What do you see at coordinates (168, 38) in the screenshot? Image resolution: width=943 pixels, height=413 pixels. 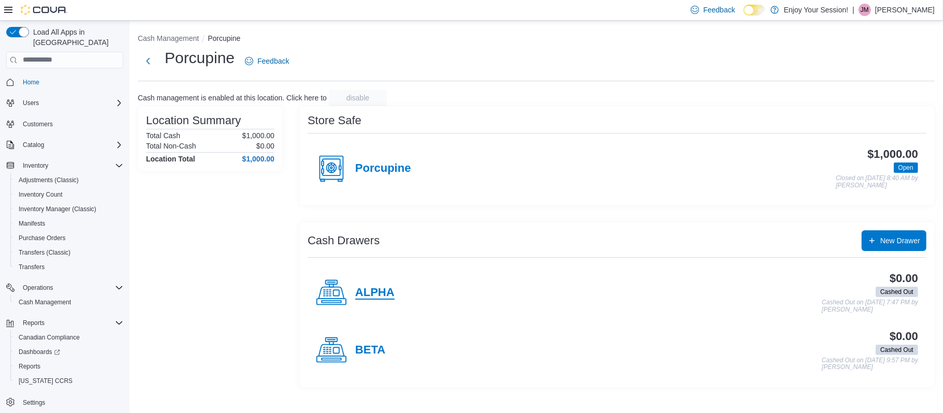 I see `button: Cash Management` at bounding box center [168, 38].